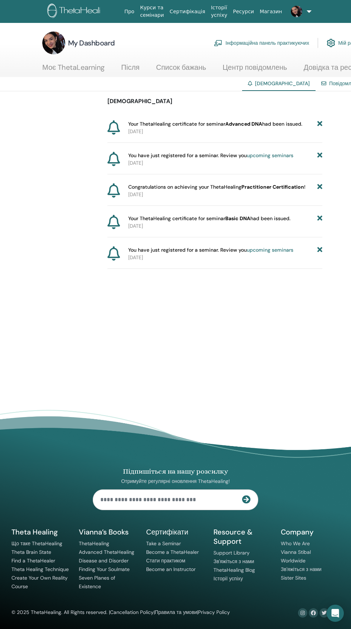  I want to click on a: Privacy Policy, so click(214, 612).